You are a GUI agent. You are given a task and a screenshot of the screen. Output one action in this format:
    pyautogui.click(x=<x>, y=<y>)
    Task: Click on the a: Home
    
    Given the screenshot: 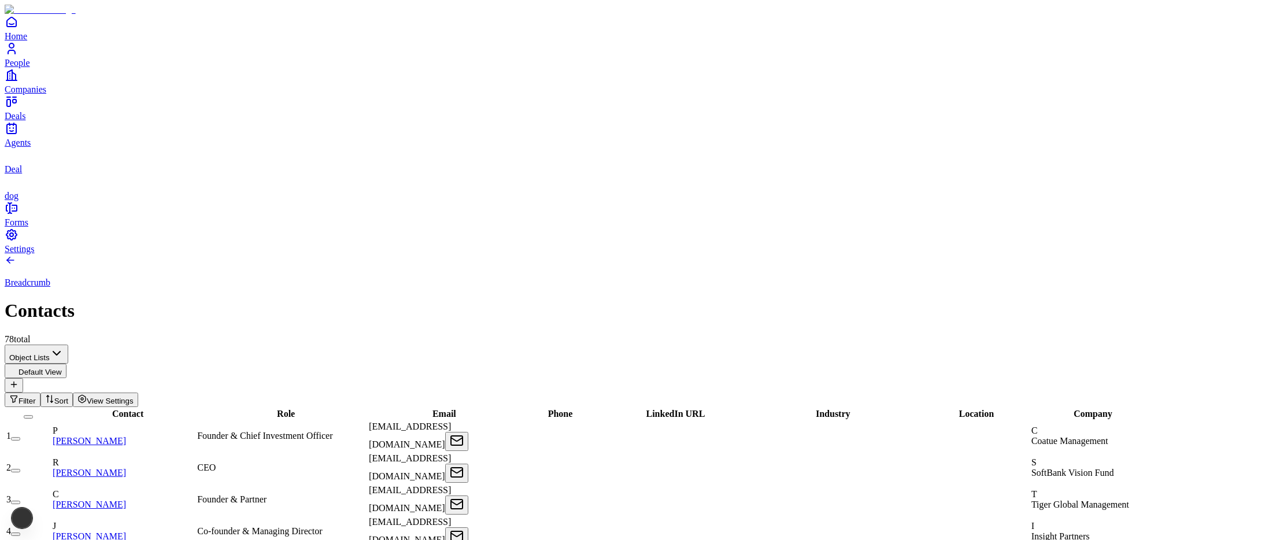 What is the action you would take?
    pyautogui.click(x=630, y=28)
    